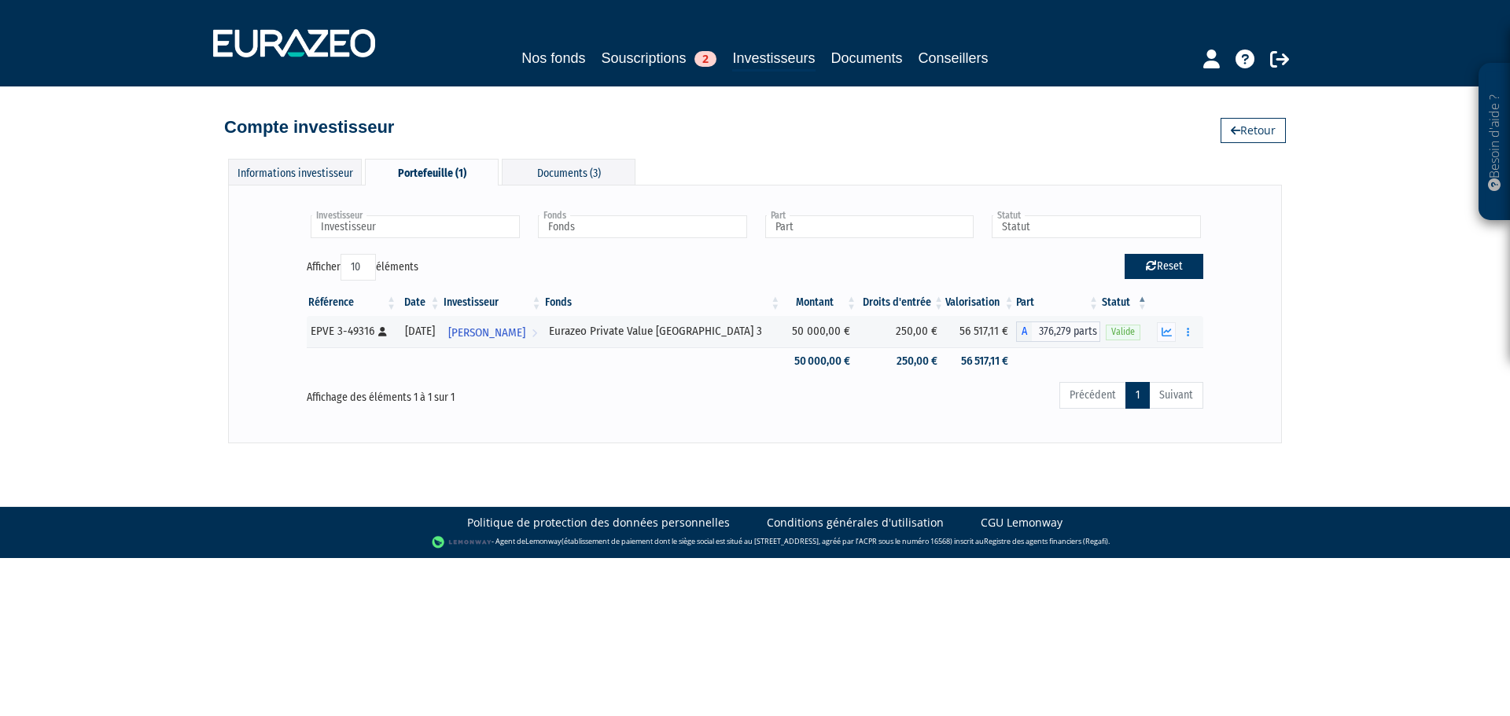 The height and width of the screenshot is (716, 1510). What do you see at coordinates (568, 171) in the screenshot?
I see `div: Documents (3)` at bounding box center [568, 171].